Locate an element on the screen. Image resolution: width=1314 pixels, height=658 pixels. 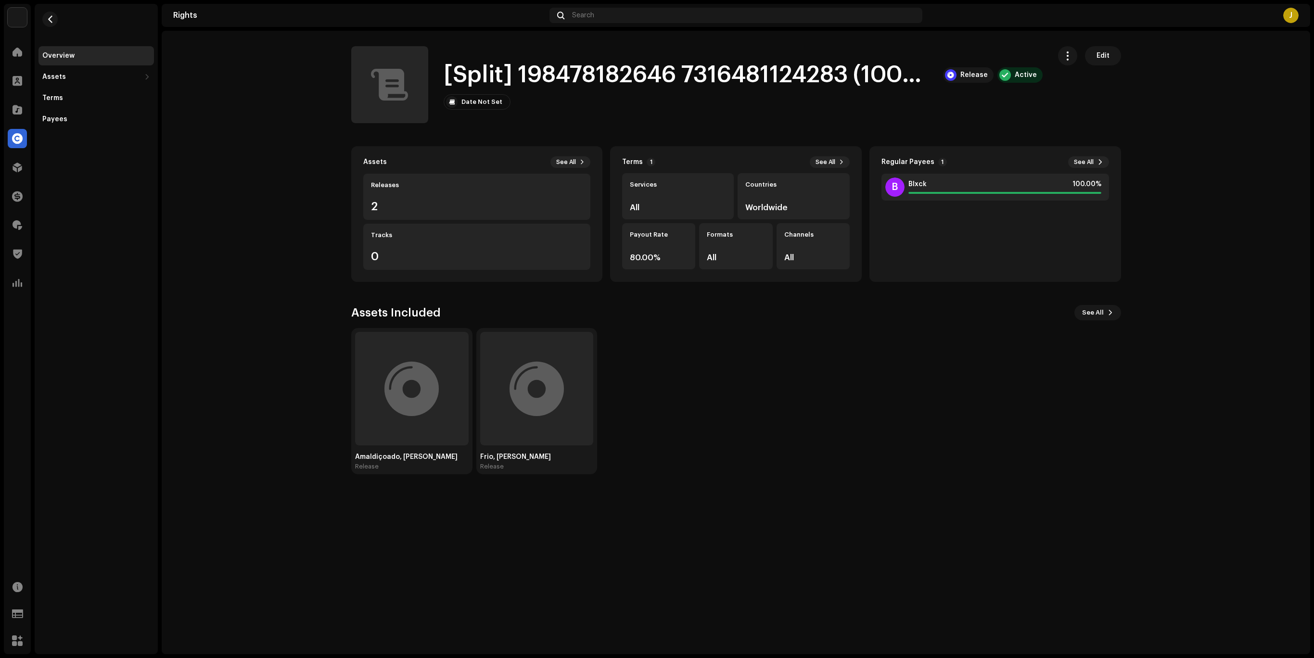
re-o-assets-slider: Assets Included is located at coordinates (736, 390).